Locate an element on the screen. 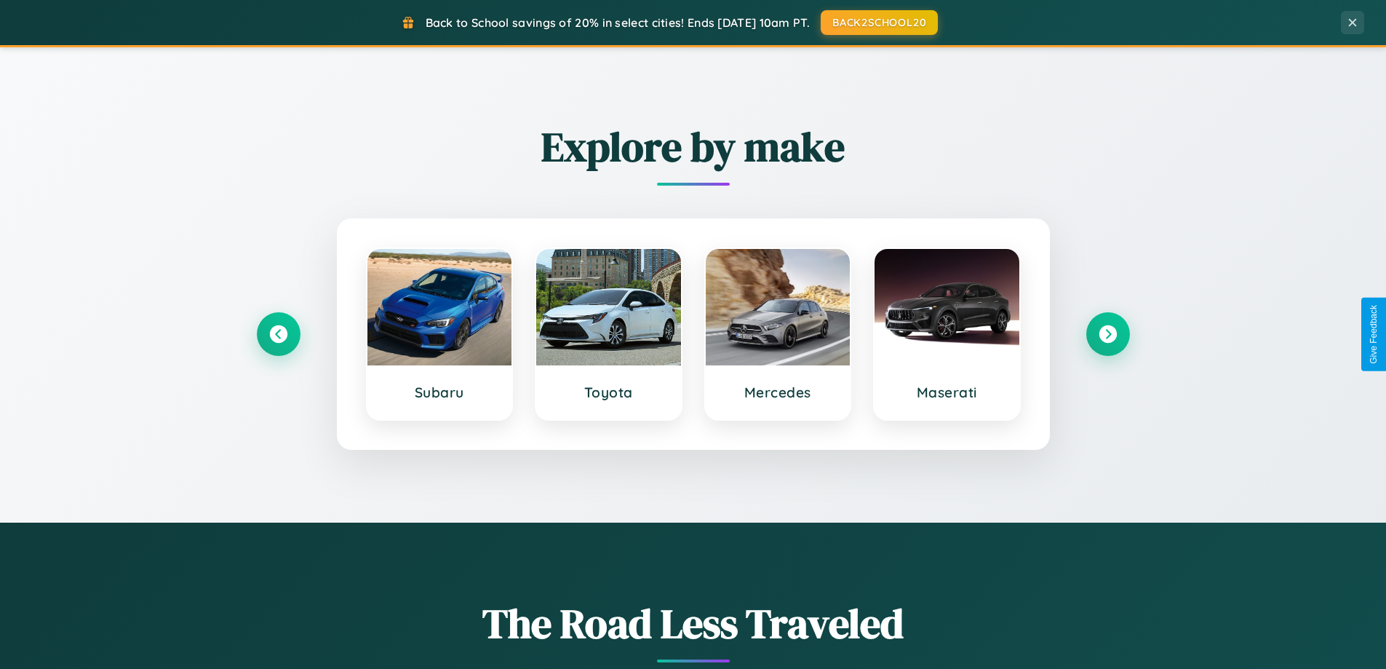  h3: Subaru is located at coordinates (439, 392).